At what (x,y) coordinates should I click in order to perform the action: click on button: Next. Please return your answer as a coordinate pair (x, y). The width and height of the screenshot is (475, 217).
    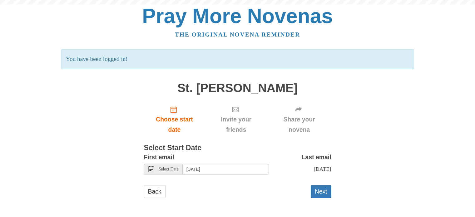
    Looking at the image, I should click on (321, 192).